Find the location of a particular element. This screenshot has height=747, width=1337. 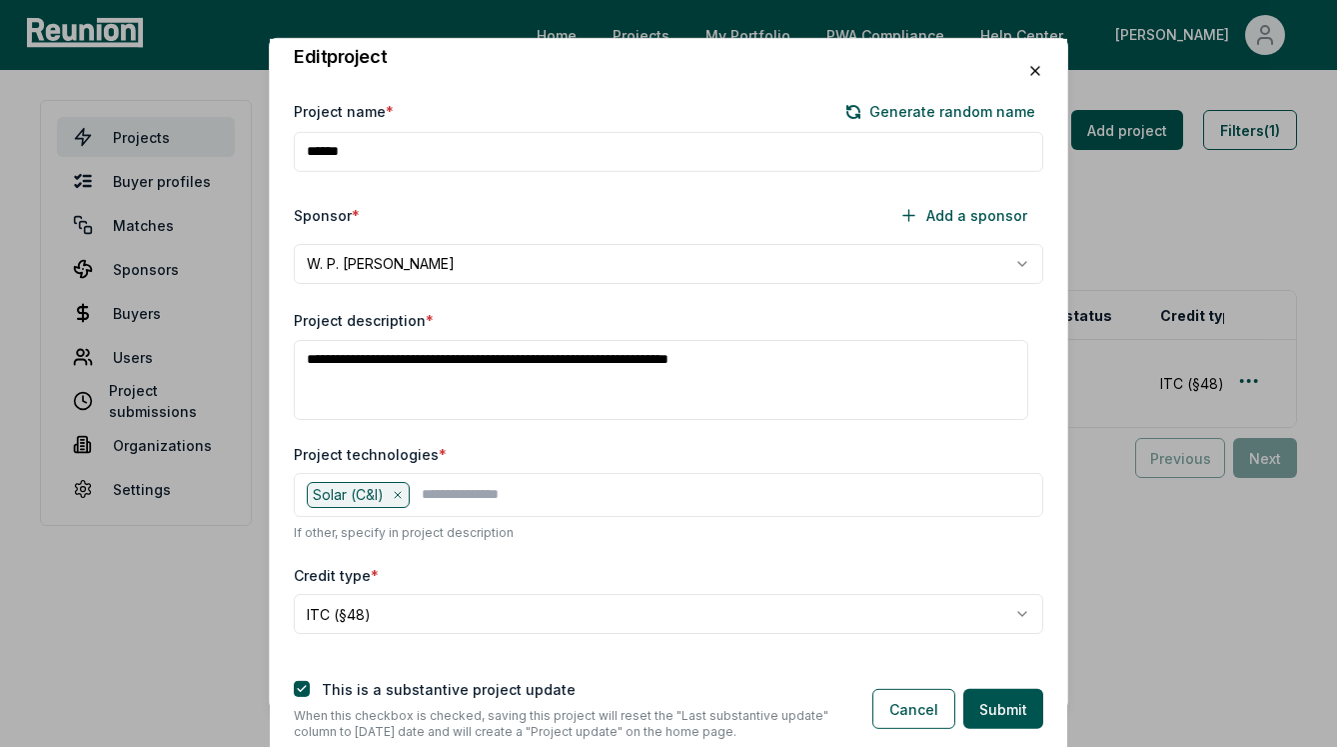

label: Project technologies is located at coordinates (370, 454).